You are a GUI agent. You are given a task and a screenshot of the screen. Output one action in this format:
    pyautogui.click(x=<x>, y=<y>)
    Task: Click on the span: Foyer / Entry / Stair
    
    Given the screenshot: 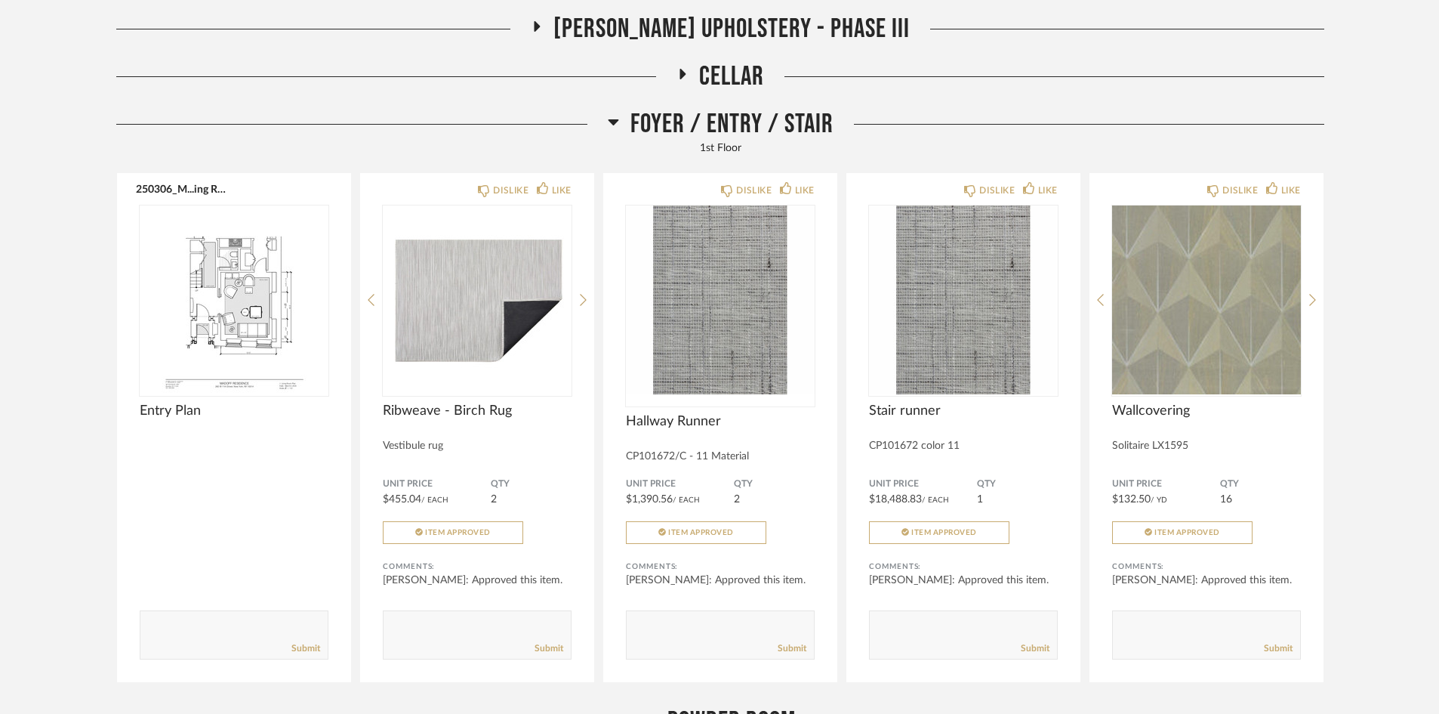 What is the action you would take?
    pyautogui.click(x=732, y=124)
    